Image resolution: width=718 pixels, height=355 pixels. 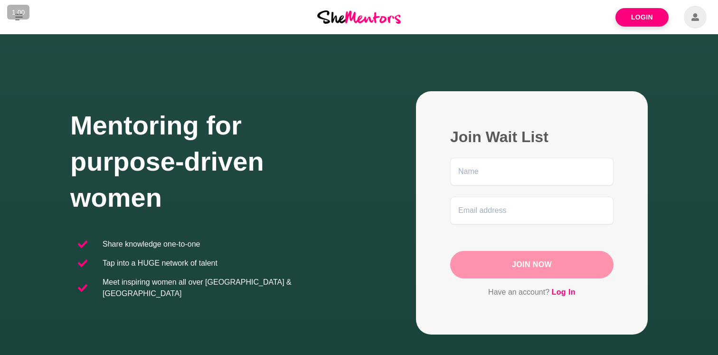 What do you see at coordinates (532, 137) in the screenshot?
I see `h2: Join Wait List` at bounding box center [532, 137].